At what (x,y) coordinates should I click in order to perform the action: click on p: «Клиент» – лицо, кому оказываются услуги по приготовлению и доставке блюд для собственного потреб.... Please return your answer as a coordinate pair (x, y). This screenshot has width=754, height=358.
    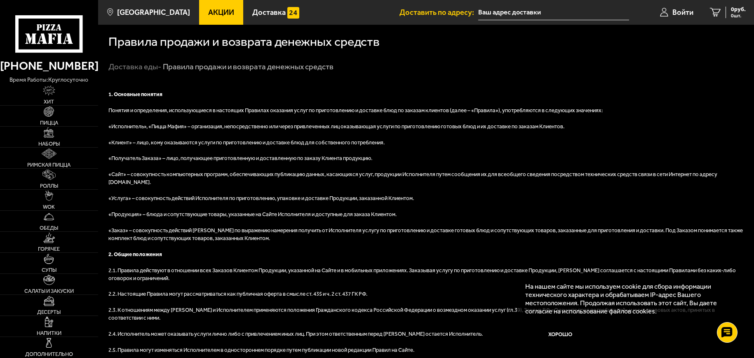
    Looking at the image, I should click on (426, 143).